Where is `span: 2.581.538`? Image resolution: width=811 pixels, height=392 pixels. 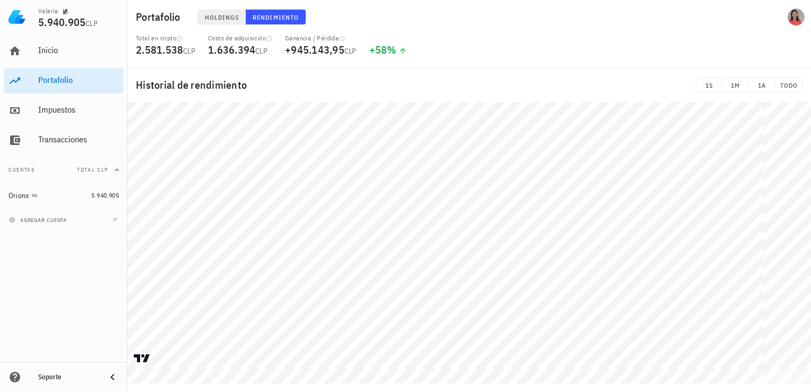
span: 2.581.538 is located at coordinates (159, 49).